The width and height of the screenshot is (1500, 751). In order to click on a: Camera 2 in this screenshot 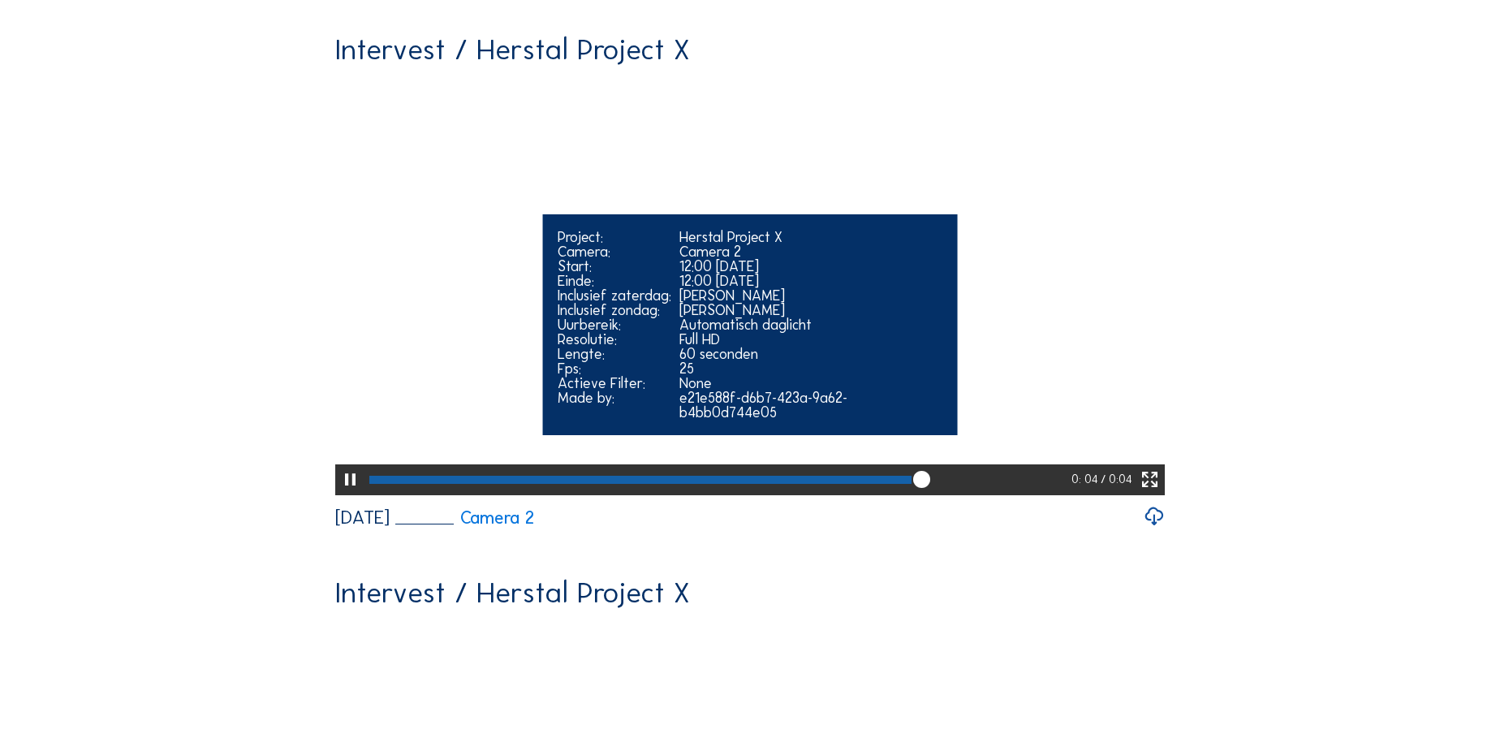, I will do `click(464, 518)`.